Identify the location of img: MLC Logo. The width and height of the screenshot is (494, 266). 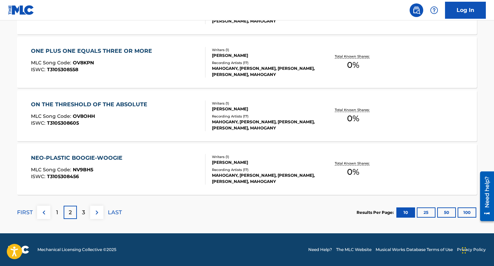
(21, 10).